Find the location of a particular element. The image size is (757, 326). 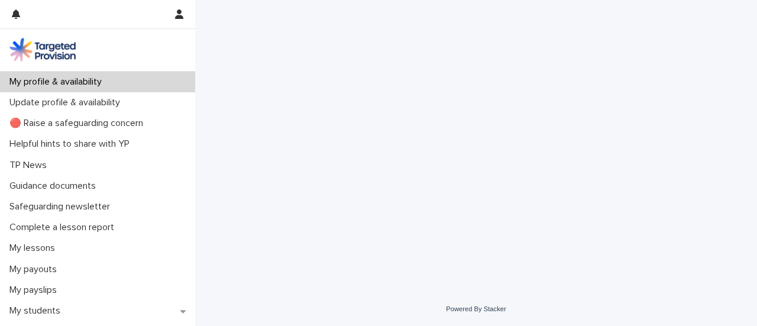

p: Update profile & availability is located at coordinates (67, 102).